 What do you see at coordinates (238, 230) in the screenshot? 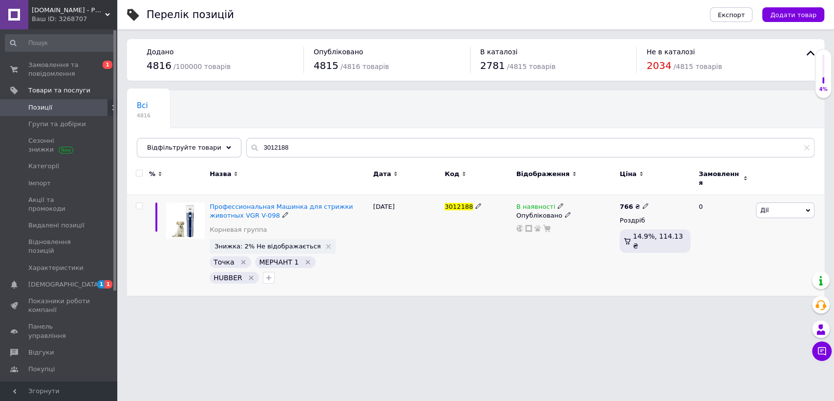
I see `a: Корневая группа` at bounding box center [238, 230].